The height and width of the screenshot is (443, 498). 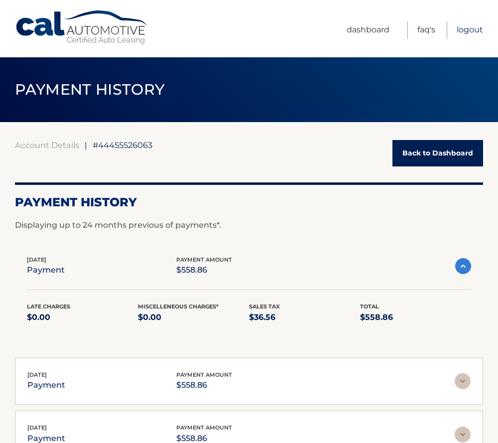 What do you see at coordinates (368, 30) in the screenshot?
I see `a: Dashboard` at bounding box center [368, 30].